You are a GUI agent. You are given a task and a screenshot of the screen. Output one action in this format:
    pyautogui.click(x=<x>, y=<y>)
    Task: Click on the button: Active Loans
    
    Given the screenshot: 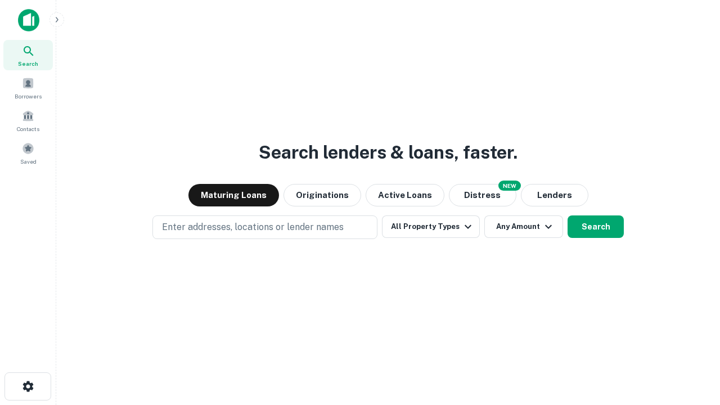 What is the action you would take?
    pyautogui.click(x=405, y=195)
    